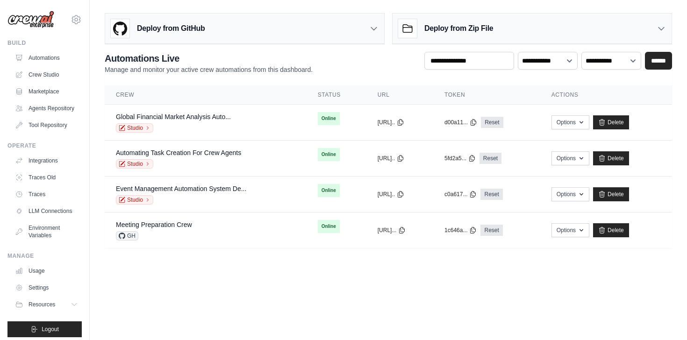  Describe the element at coordinates (458, 29) in the screenshot. I see `h3: Deploy from Zip File` at that location.